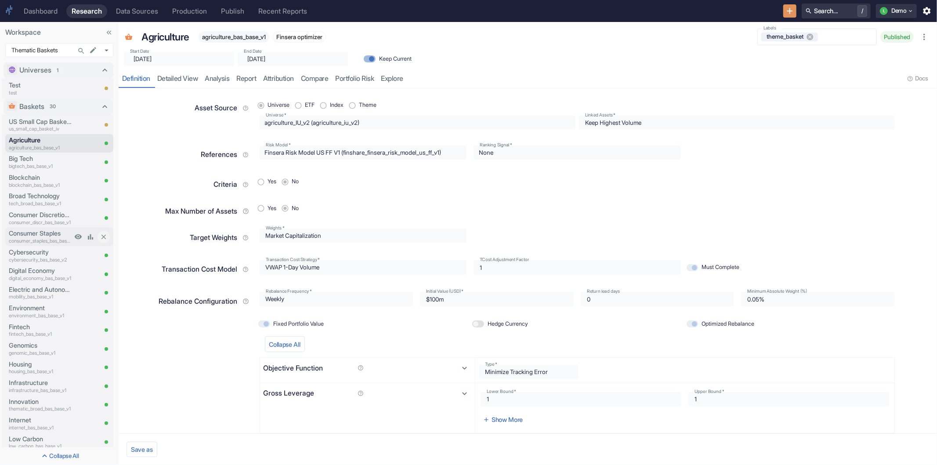  Describe the element at coordinates (491, 364) in the screenshot. I see `label: Type` at that location.